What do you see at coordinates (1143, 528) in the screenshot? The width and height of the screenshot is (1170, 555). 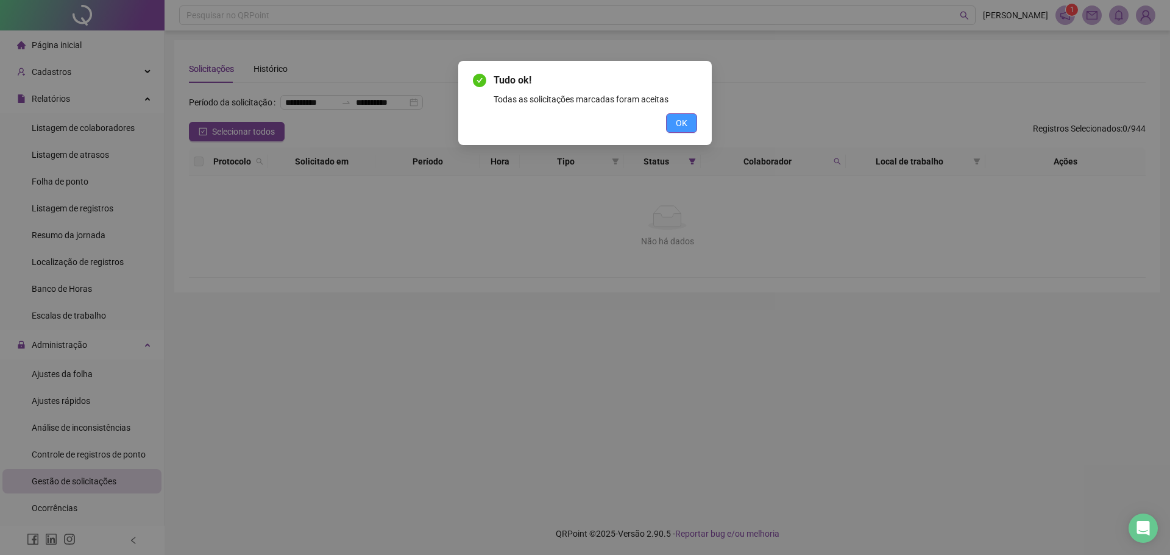 I see `div: Open Intercom Messenger` at bounding box center [1143, 528].